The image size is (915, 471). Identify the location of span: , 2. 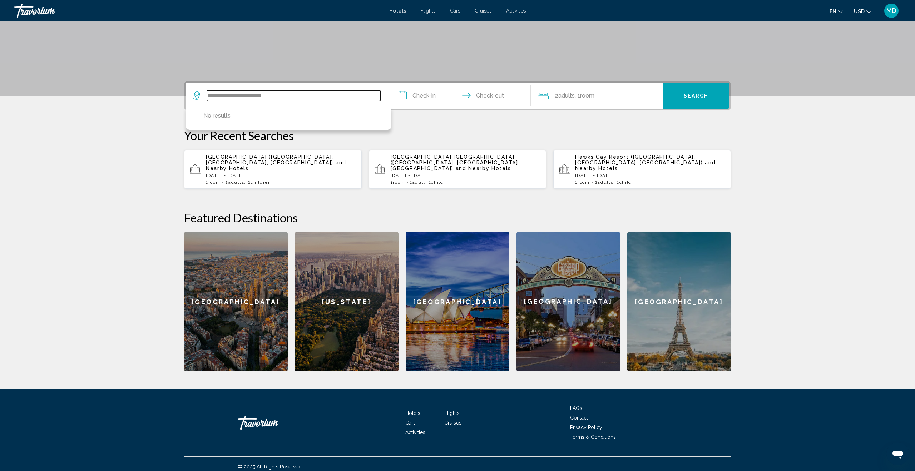
(258, 182).